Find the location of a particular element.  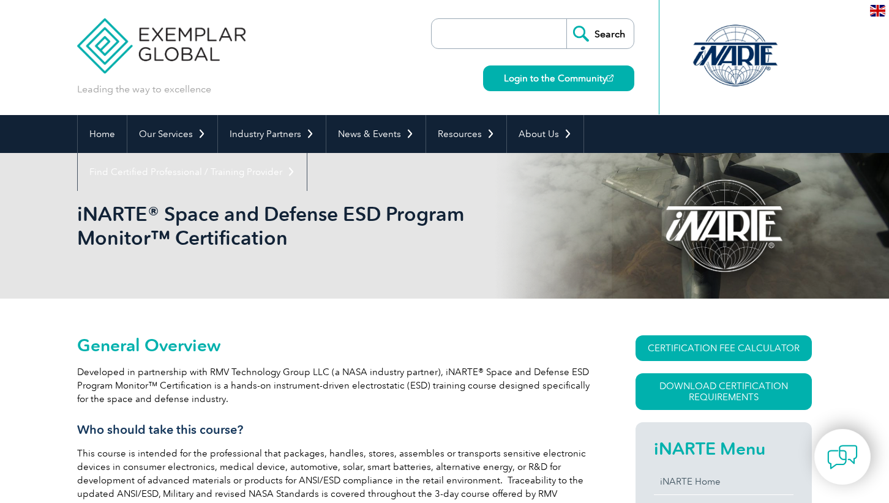

a: Our Services is located at coordinates (172, 134).